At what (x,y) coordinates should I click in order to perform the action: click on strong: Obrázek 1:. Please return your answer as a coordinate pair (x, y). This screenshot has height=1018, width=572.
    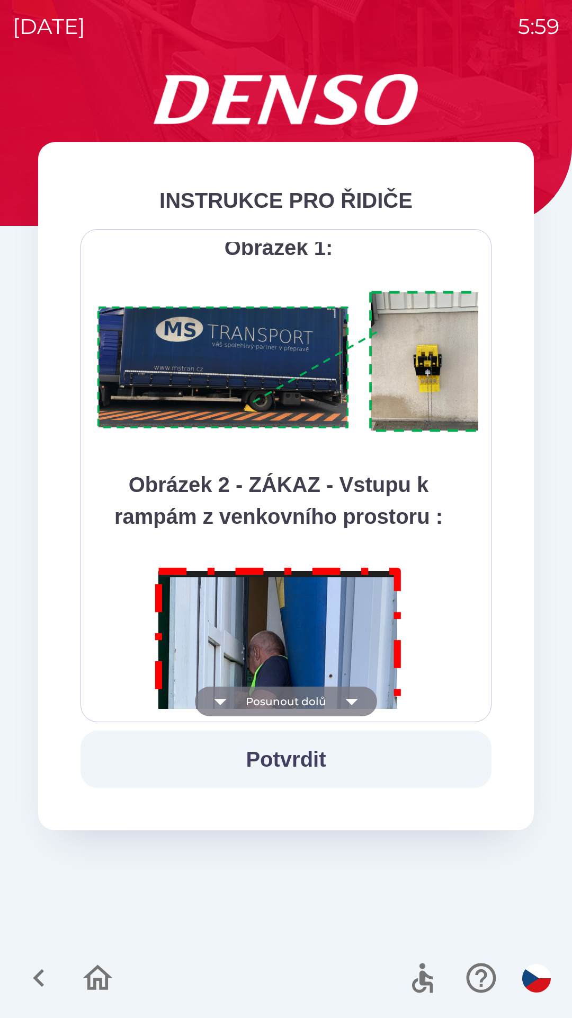
    Looking at the image, I should click on (279, 248).